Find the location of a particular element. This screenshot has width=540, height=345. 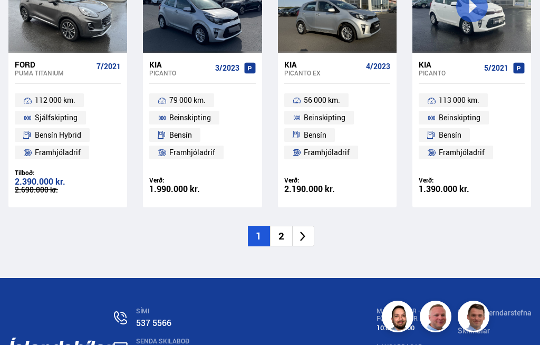

div: 2.390.000 kr. is located at coordinates (68, 181).